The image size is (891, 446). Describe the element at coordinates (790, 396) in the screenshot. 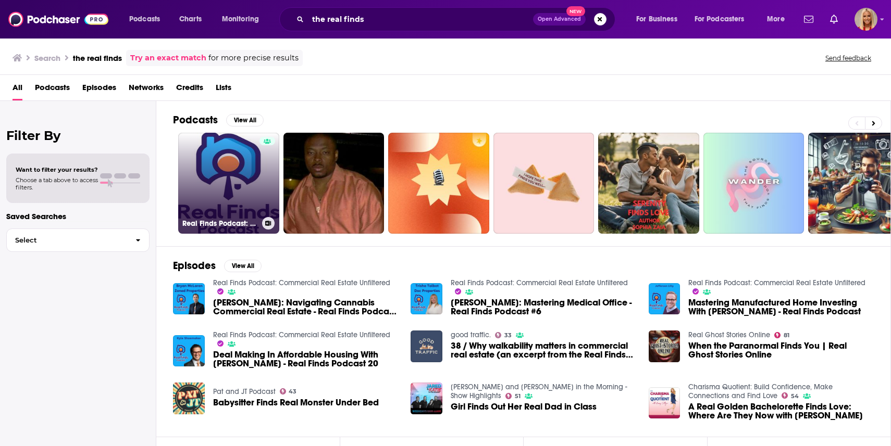

I see `a: 54` at that location.